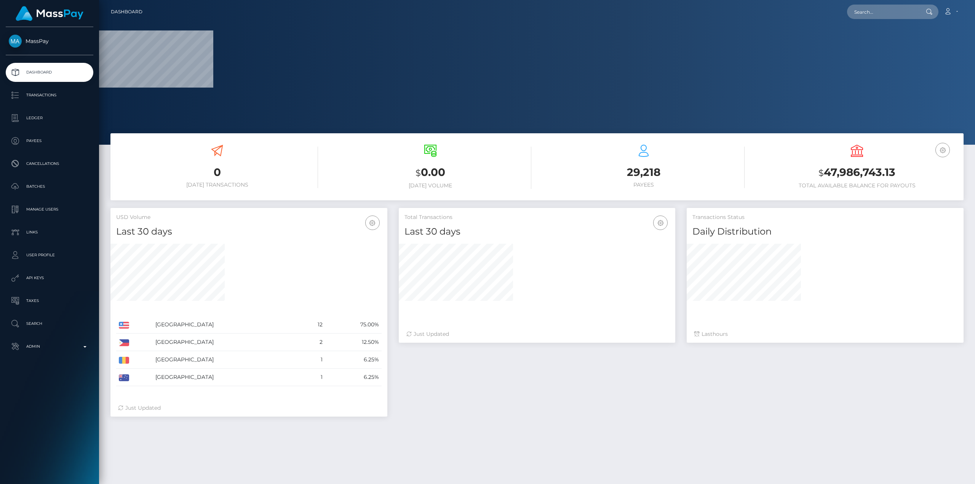  Describe the element at coordinates (15, 41) in the screenshot. I see `img: MassPay` at that location.